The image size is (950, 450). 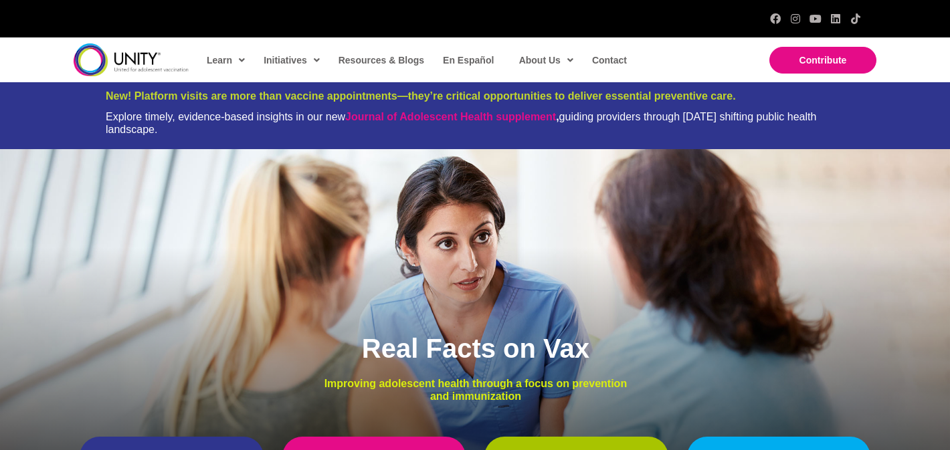 I want to click on span: Initiatives, so click(x=292, y=60).